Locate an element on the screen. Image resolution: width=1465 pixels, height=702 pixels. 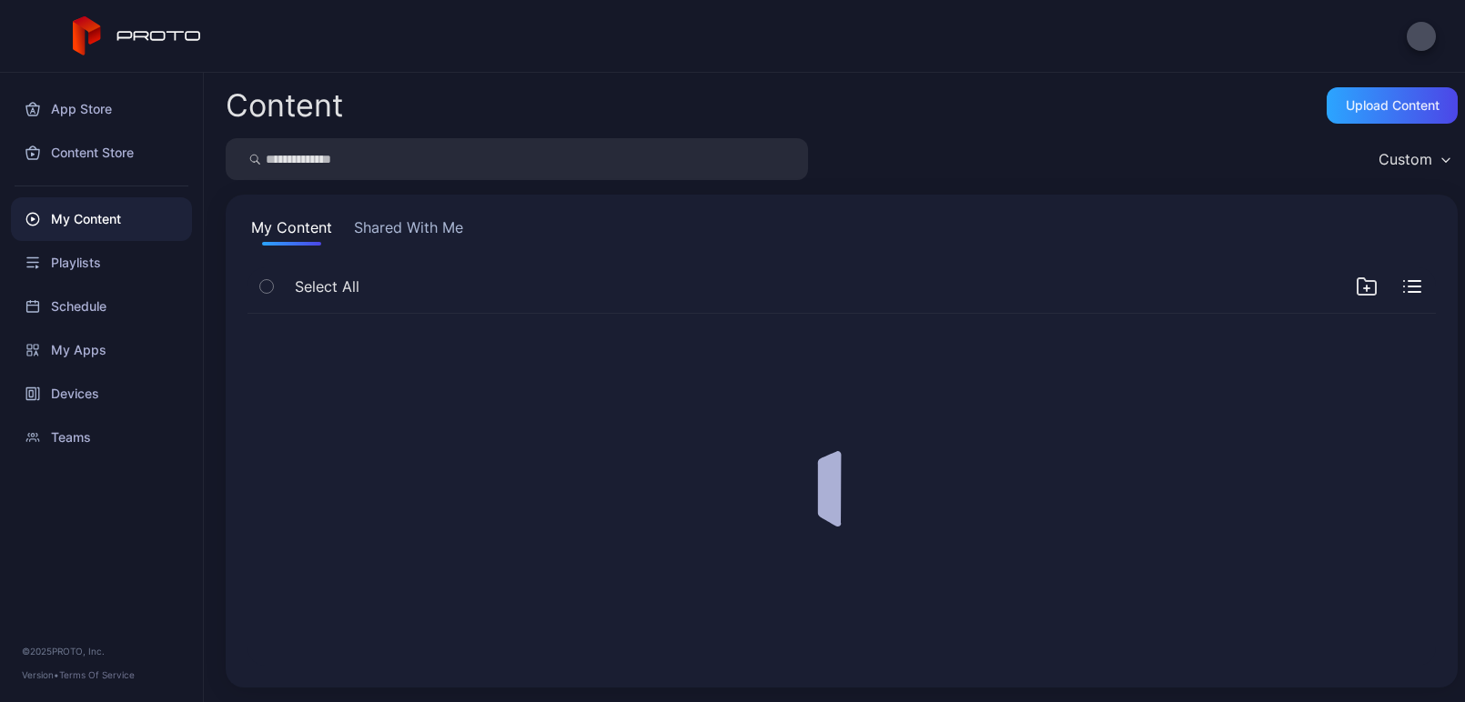
div: Content is located at coordinates (284, 106).